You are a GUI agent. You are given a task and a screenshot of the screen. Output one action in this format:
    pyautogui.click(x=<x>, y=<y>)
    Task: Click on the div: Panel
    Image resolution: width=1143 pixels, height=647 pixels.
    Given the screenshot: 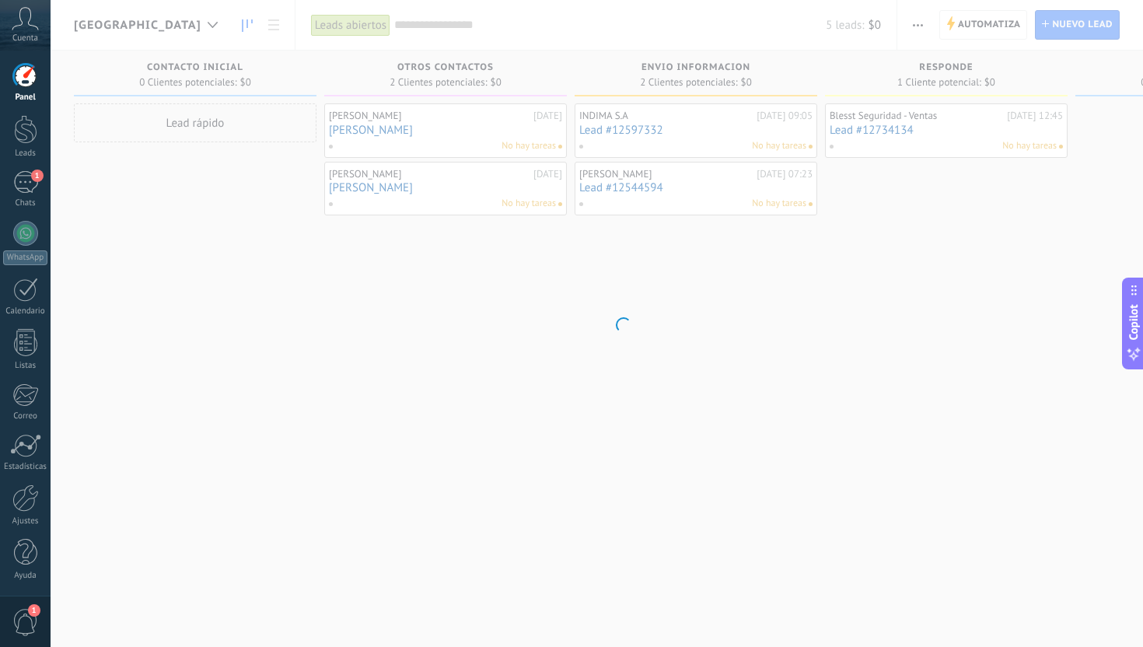 What is the action you would take?
    pyautogui.click(x=26, y=97)
    